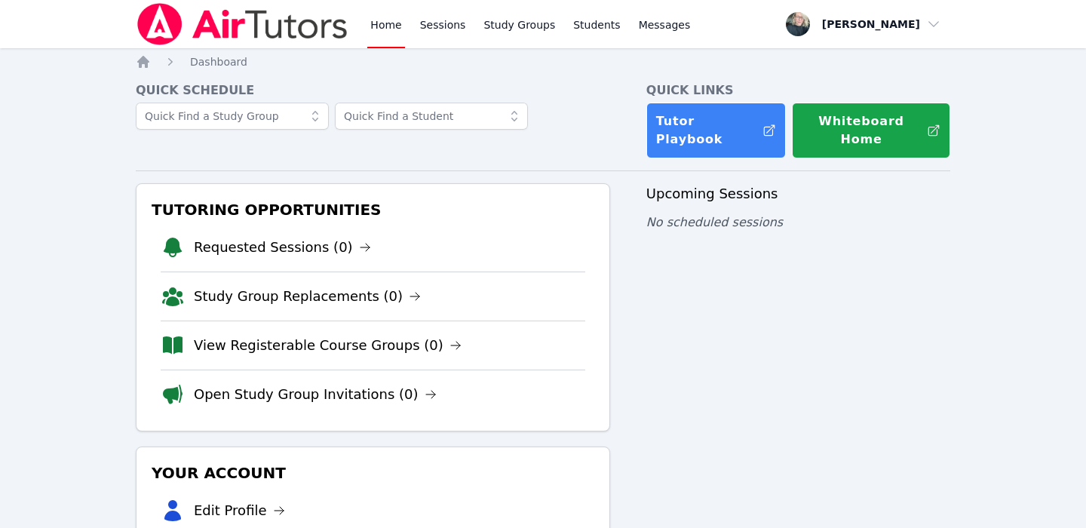  I want to click on h4: Quick Schedule, so click(373, 91).